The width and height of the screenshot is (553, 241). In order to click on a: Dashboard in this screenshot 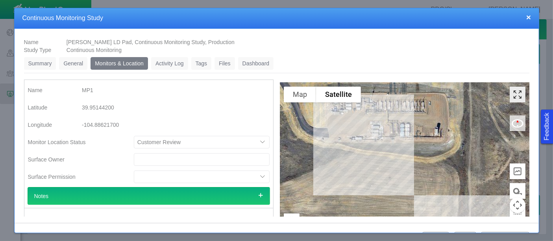, I will do `click(256, 63)`.